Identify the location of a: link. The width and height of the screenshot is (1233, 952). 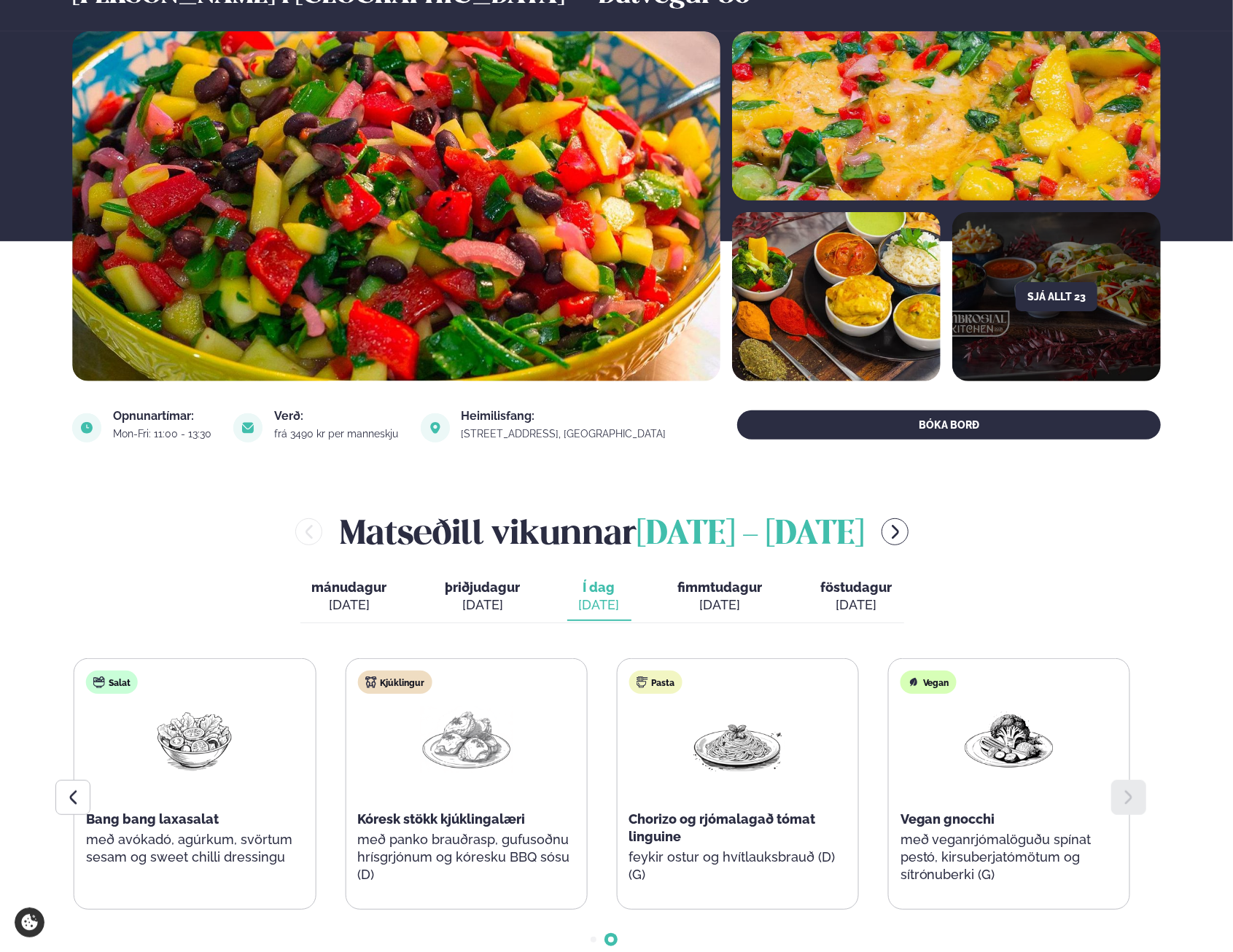
(566, 433).